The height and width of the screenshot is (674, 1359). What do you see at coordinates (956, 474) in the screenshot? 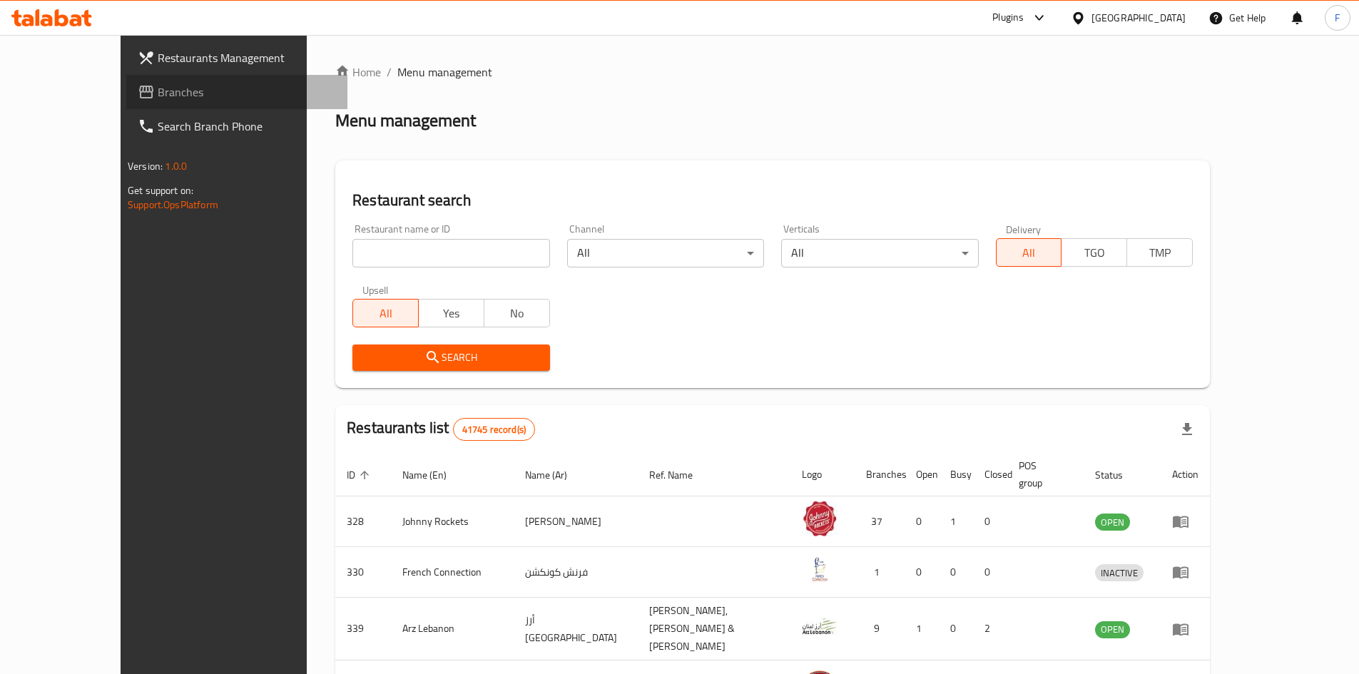
I see `th: Busy` at bounding box center [956, 474].